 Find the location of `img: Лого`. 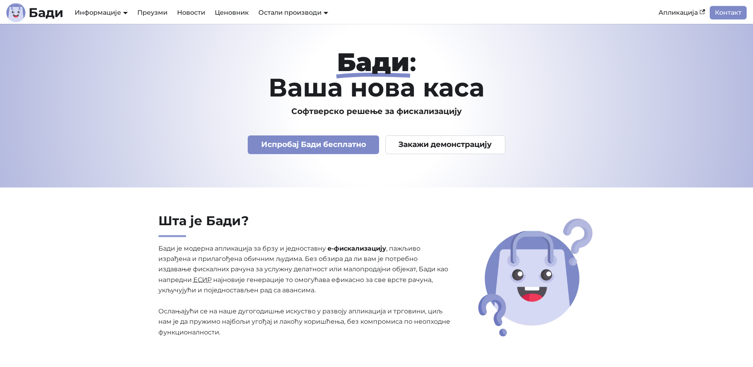

img: Лого is located at coordinates (16, 13).